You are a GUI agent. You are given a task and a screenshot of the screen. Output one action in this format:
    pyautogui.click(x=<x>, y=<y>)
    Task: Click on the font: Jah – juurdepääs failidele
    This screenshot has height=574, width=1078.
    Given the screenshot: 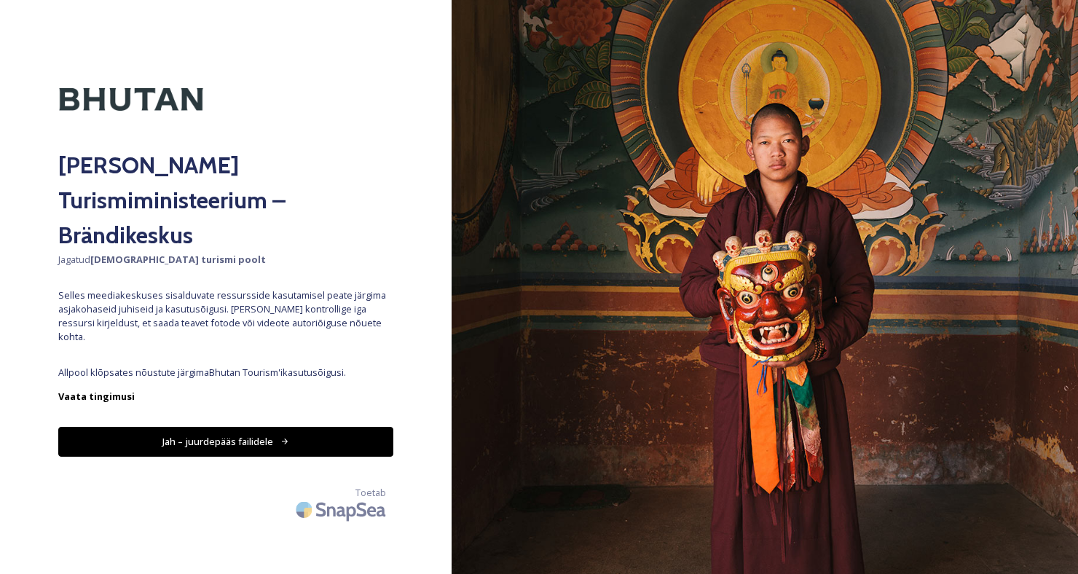 What is the action you would take?
    pyautogui.click(x=218, y=442)
    